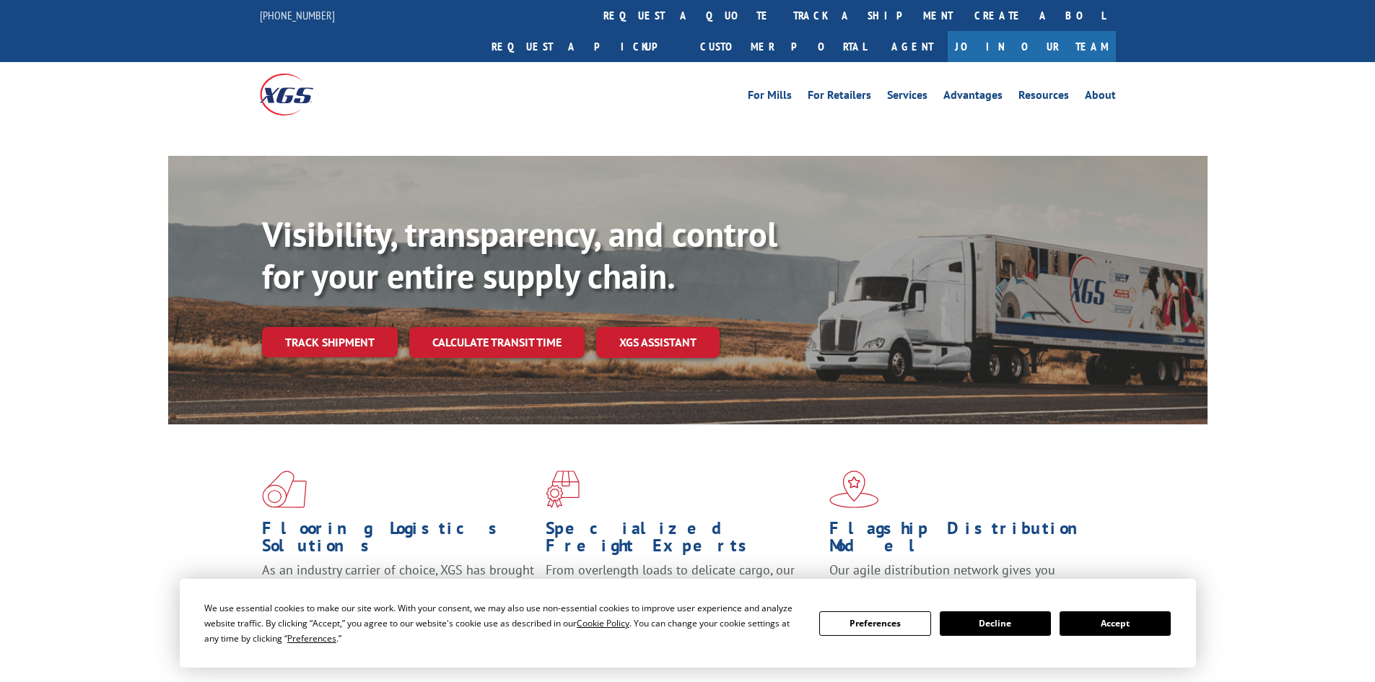  Describe the element at coordinates (284, 489) in the screenshot. I see `img: xgs-icon-total-supply-chain-intelligence-red` at that location.